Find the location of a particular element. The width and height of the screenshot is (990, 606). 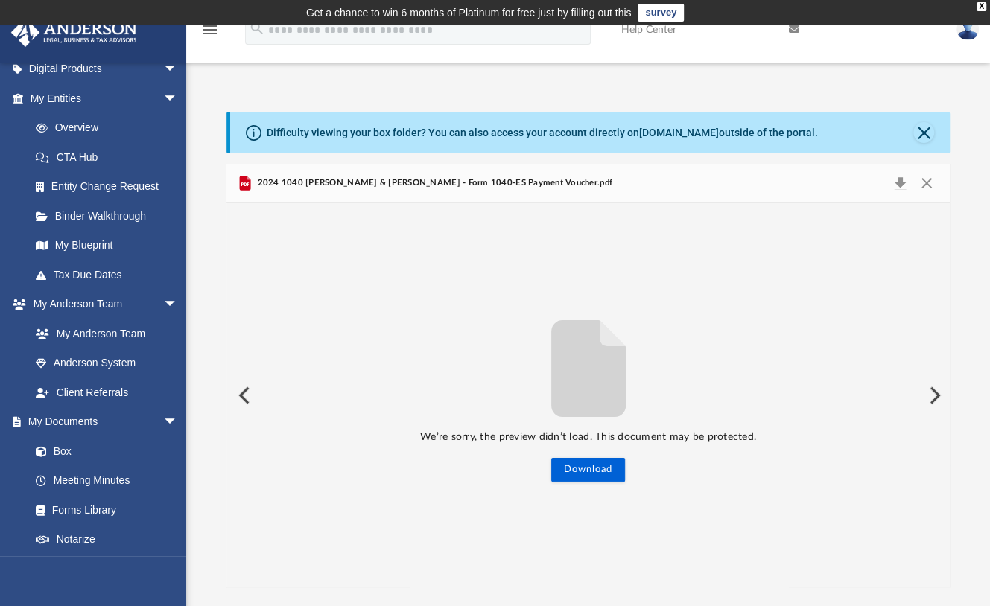

a: My Documentsarrow_drop_down is located at coordinates (101, 422).